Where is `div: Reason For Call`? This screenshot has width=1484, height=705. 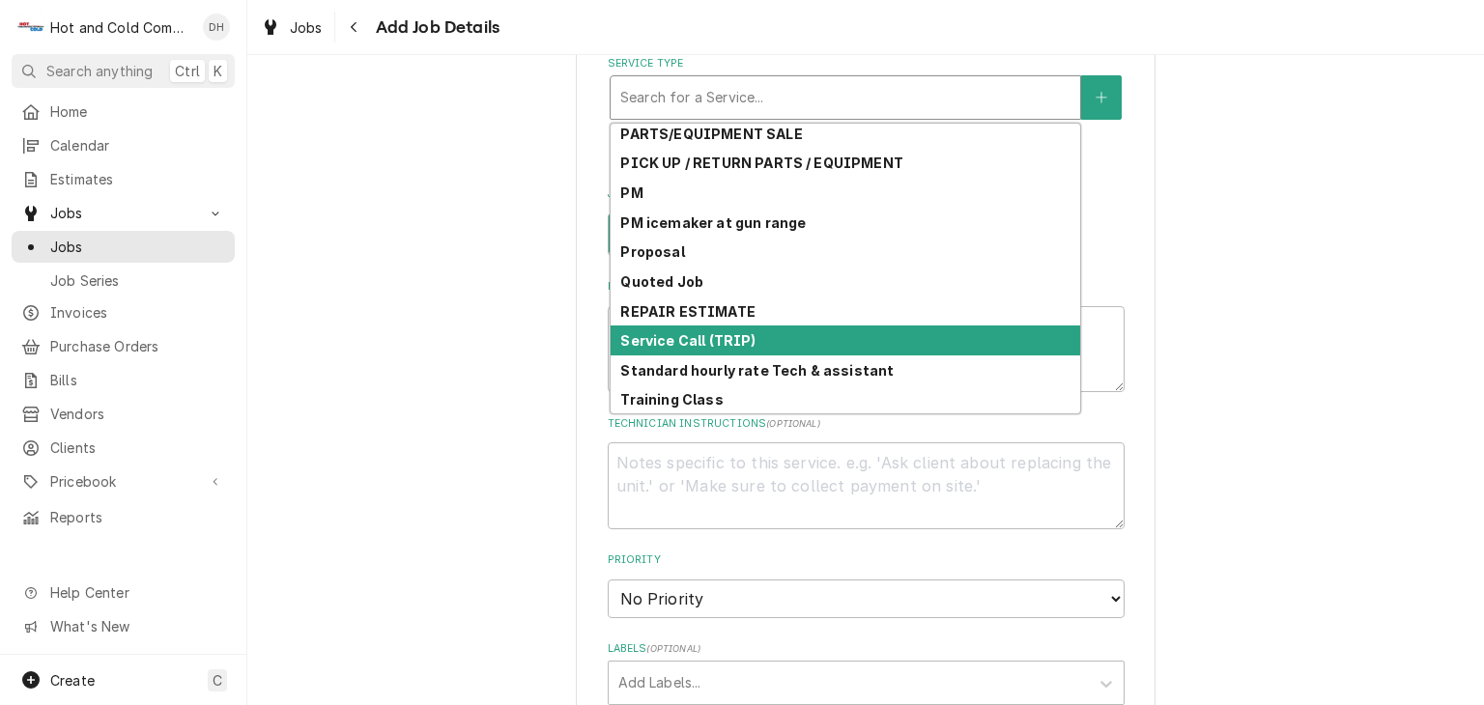 div: Reason For Call is located at coordinates (865, 335).